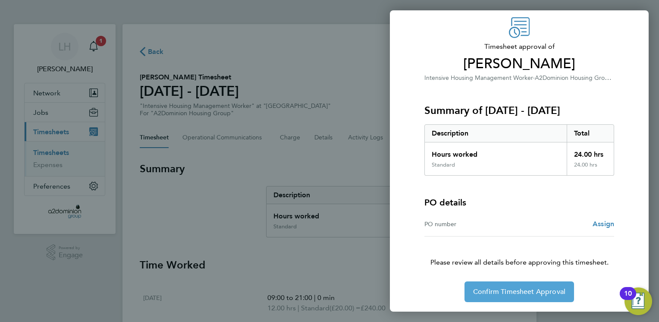 The width and height of the screenshot is (659, 322). I want to click on div: Hours worked, so click(496, 152).